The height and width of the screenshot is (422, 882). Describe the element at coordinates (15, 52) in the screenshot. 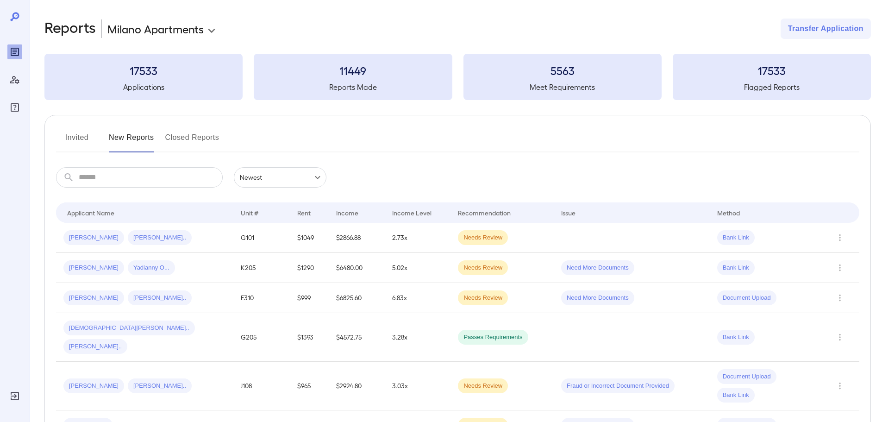

I see `div: Reports` at that location.